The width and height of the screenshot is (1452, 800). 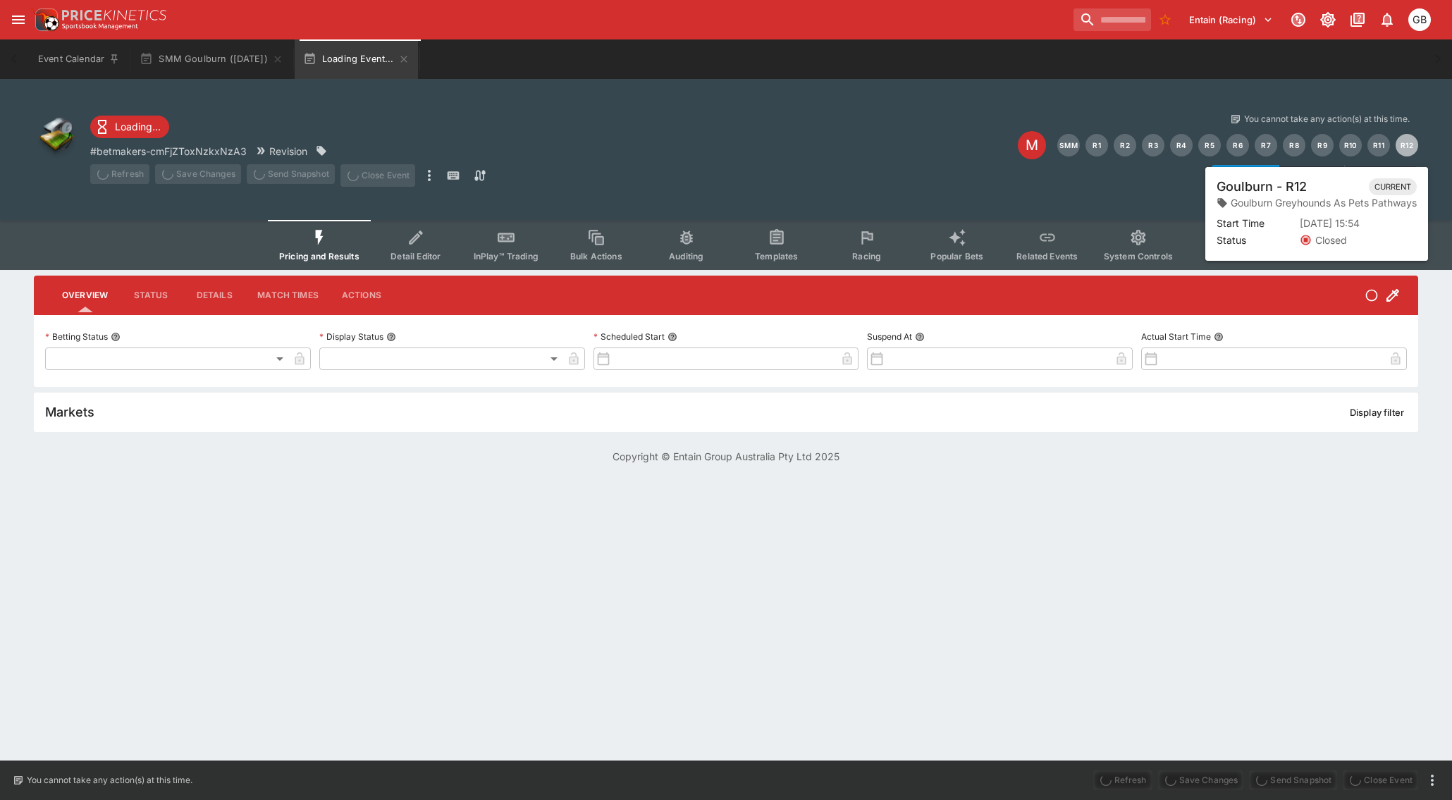 I want to click on button: Select Tenant, so click(x=1231, y=20).